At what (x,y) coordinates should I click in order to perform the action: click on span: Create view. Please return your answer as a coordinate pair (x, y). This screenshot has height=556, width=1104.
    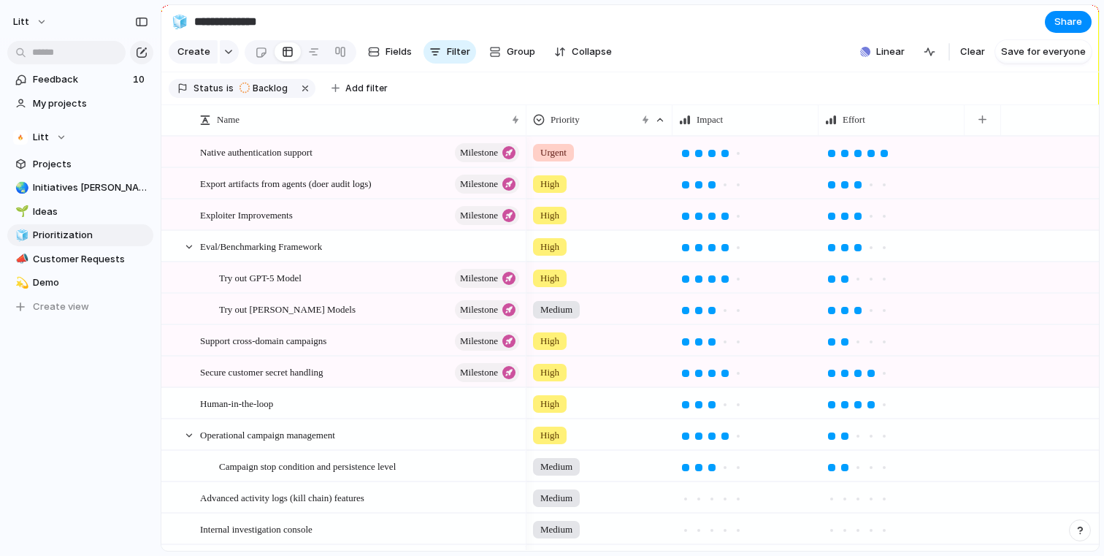
    Looking at the image, I should click on (61, 307).